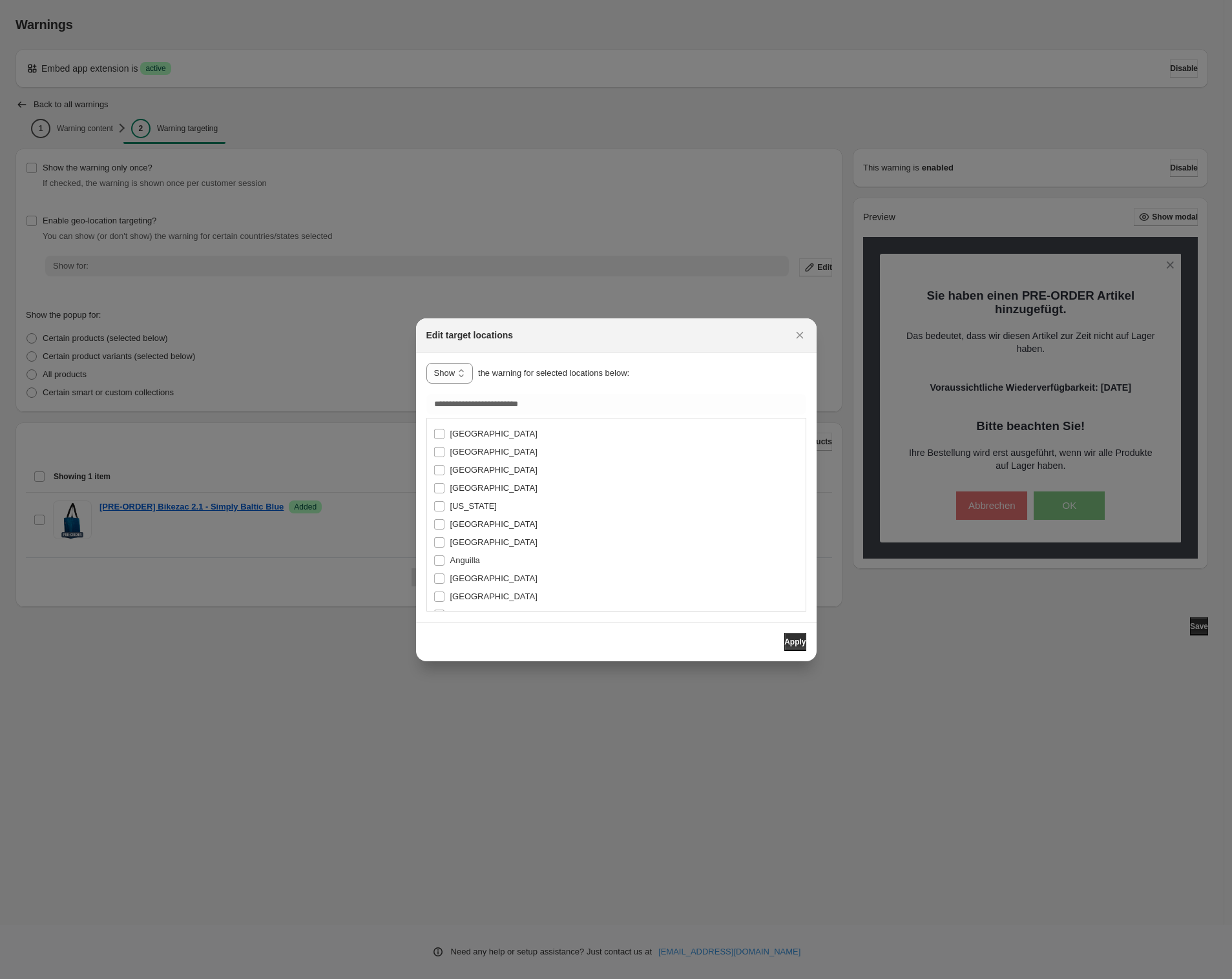  Describe the element at coordinates (794, 642) in the screenshot. I see `span: Apply` at that location.